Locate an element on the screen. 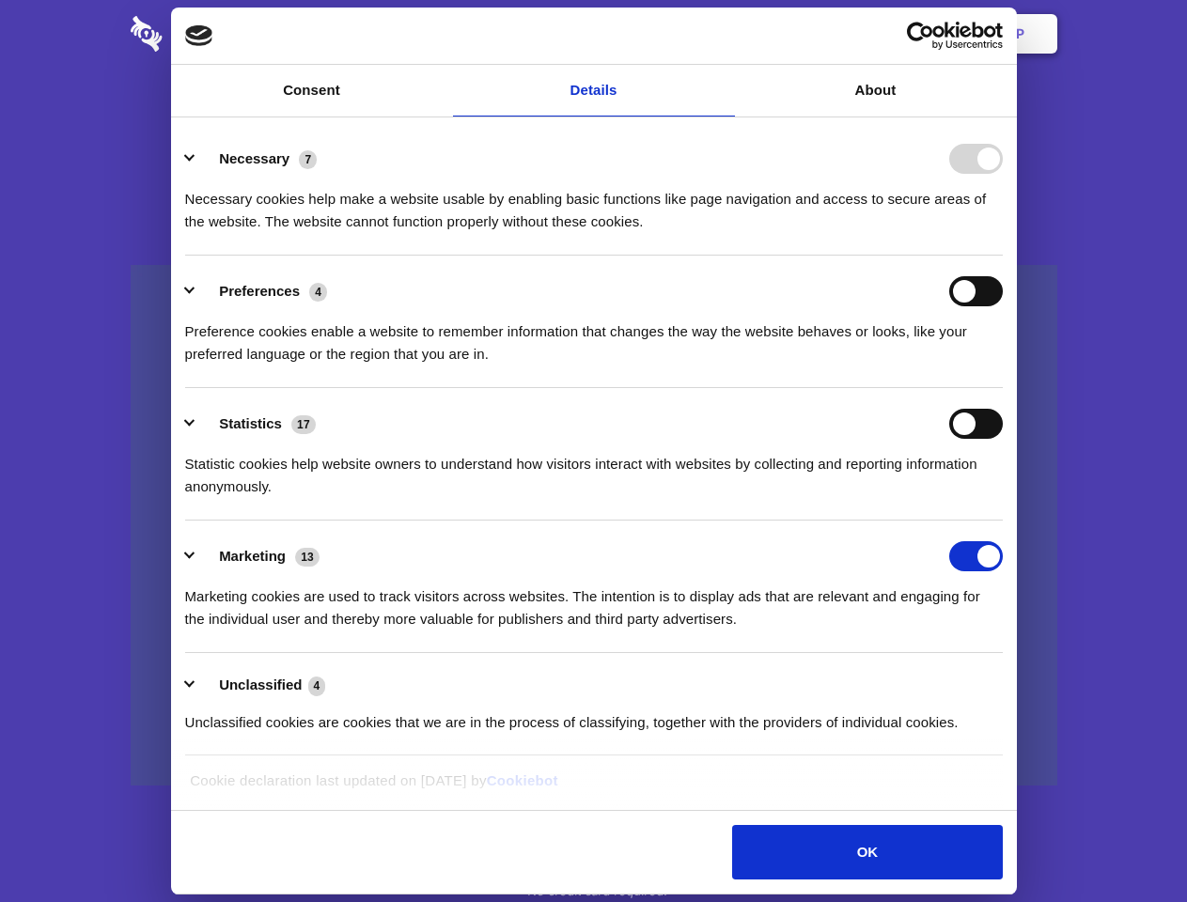  a: Wistia video thumbnail is located at coordinates (594, 525).